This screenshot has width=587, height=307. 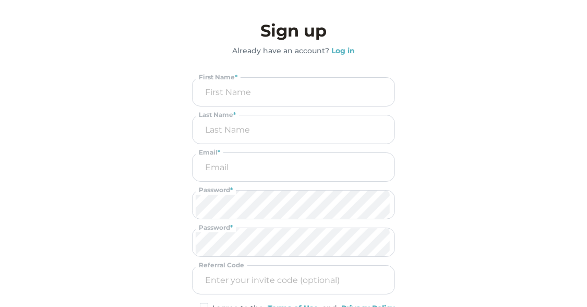 What do you see at coordinates (293, 129) in the screenshot?
I see `input: Last Name` at bounding box center [293, 129].